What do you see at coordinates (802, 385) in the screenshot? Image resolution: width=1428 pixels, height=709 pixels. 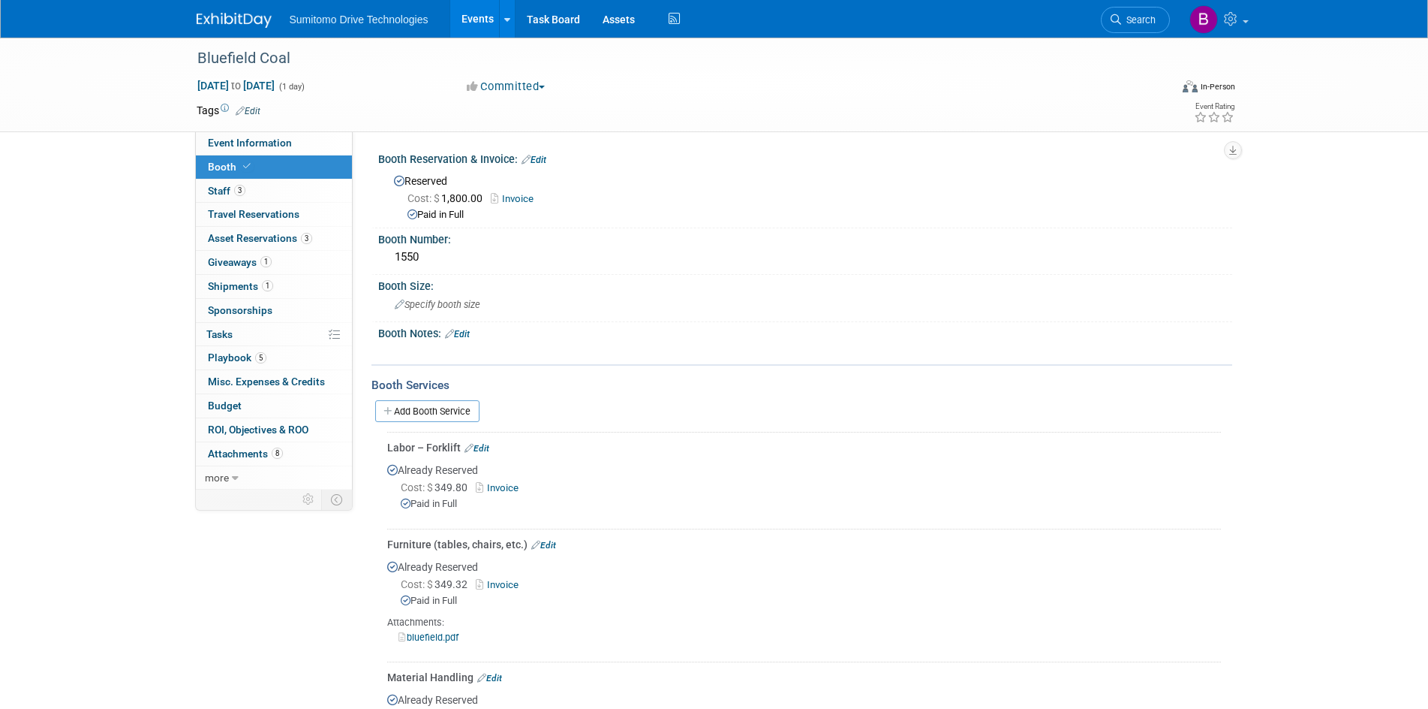 I see `div: Booth Services` at bounding box center [802, 385].